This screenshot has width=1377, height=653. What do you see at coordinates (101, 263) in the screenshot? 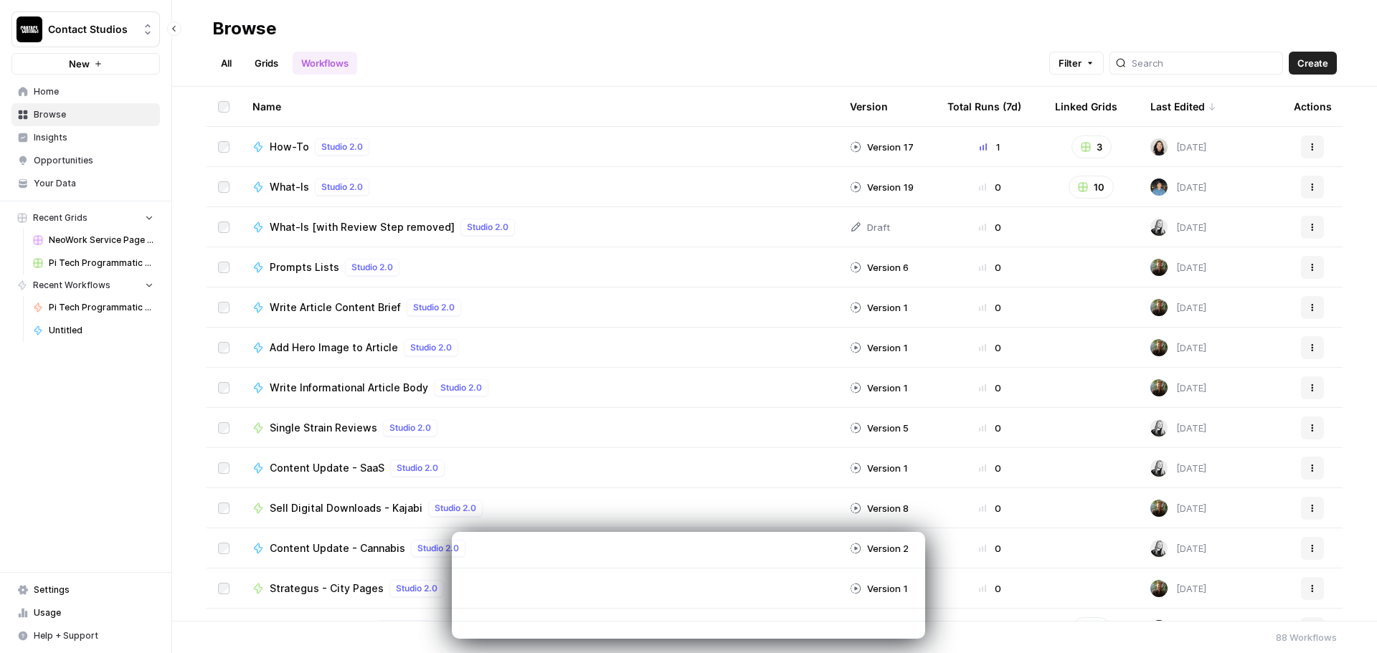
I see `span: Pi Tech Programmatic Service pages Grid` at bounding box center [101, 263].